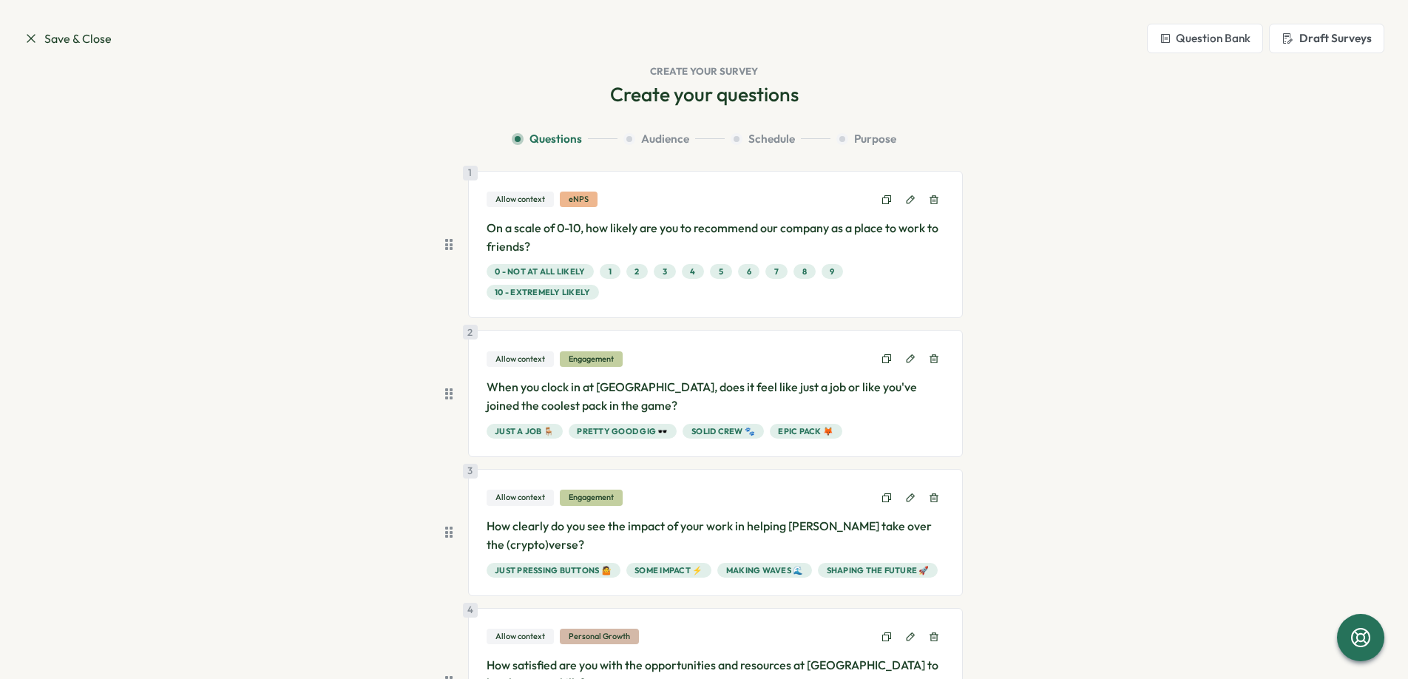  What do you see at coordinates (805, 271) in the screenshot?
I see `span: 8` at bounding box center [805, 271].